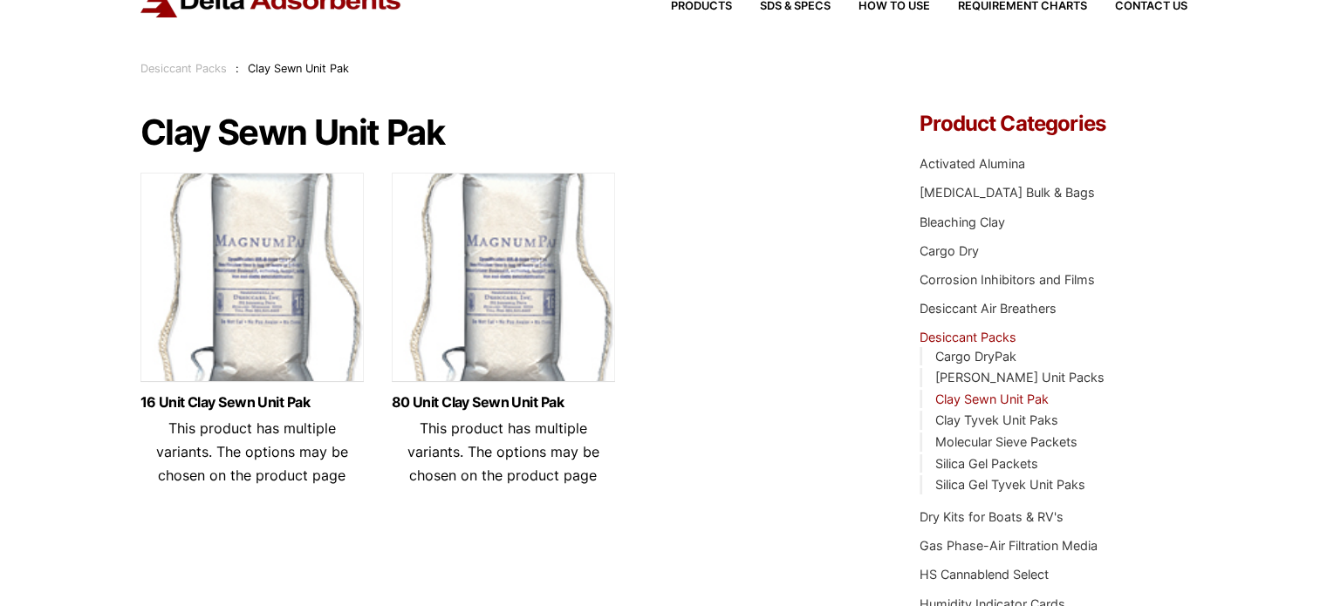  I want to click on a: Cargo Dry, so click(949, 250).